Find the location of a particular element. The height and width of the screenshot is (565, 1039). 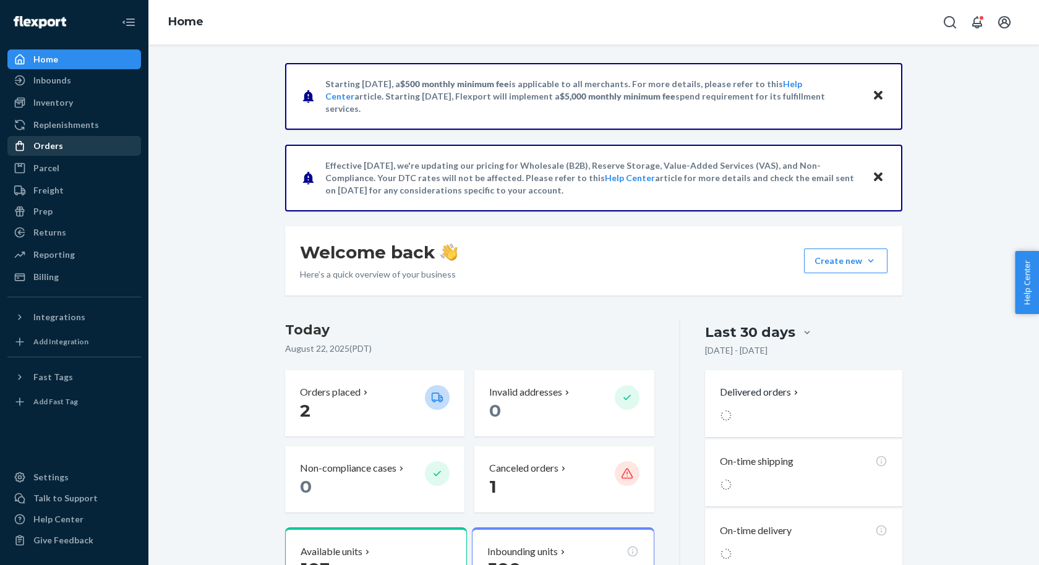

div: Freight is located at coordinates (48, 190).